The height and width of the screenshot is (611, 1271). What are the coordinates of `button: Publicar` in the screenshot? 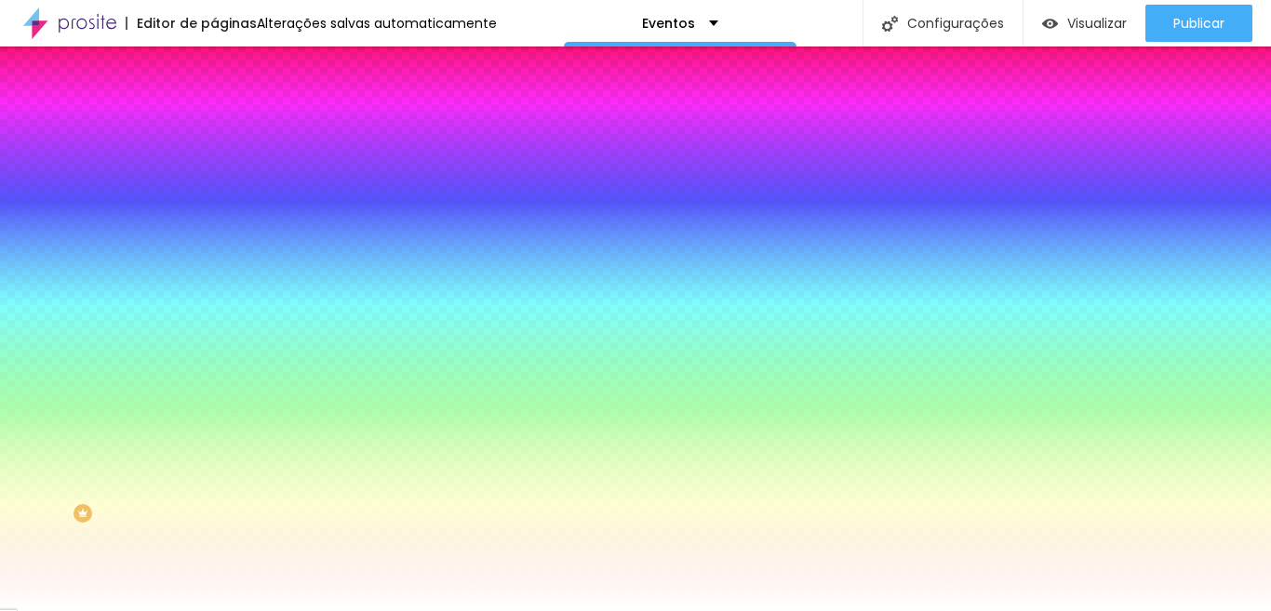 It's located at (1199, 23).